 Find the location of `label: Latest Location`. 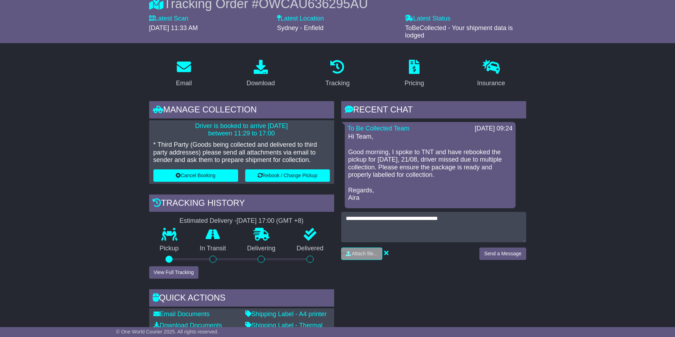

label: Latest Location is located at coordinates (300, 19).